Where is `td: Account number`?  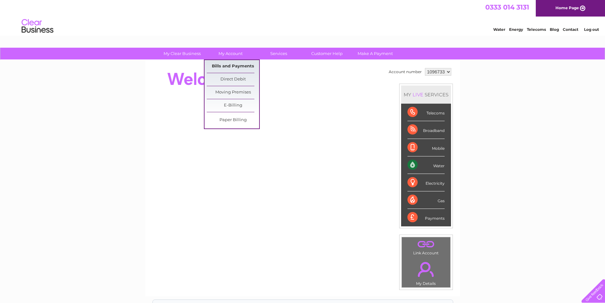
td: Account number is located at coordinates (405, 72).